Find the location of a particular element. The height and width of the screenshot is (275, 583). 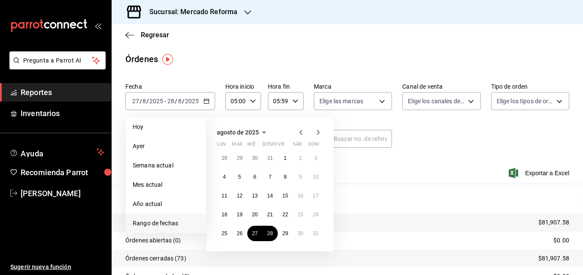

label: Marca is located at coordinates (353, 87).